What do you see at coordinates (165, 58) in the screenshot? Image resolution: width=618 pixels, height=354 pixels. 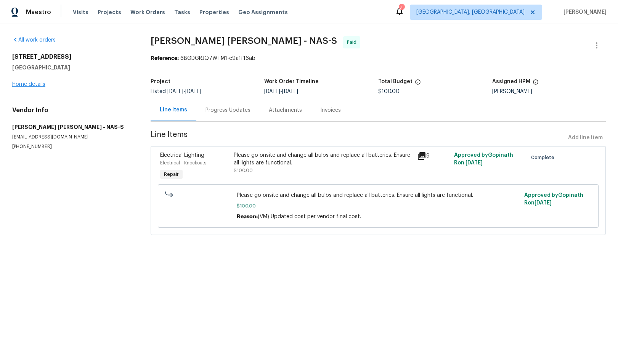 I see `b: Reference:` at bounding box center [165, 58].